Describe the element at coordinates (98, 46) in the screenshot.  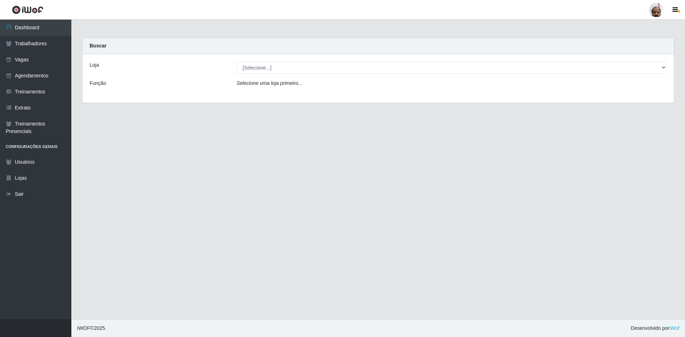
I see `strong: Buscar` at that location.